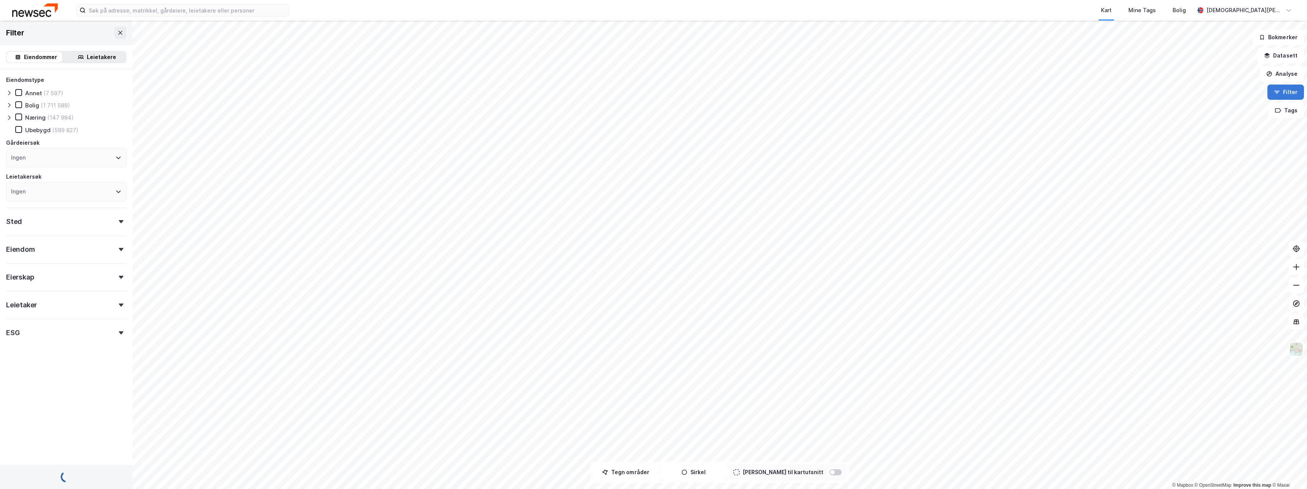 This screenshot has height=489, width=1307. Describe the element at coordinates (53, 93) in the screenshot. I see `div: (7 597)` at that location.